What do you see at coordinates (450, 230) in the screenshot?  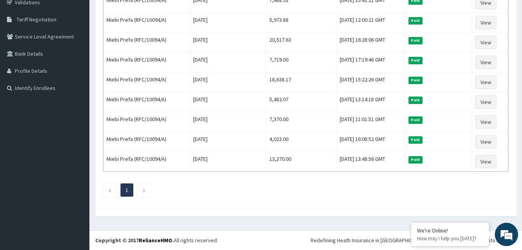 I see `div: We're Online!` at bounding box center [450, 230].